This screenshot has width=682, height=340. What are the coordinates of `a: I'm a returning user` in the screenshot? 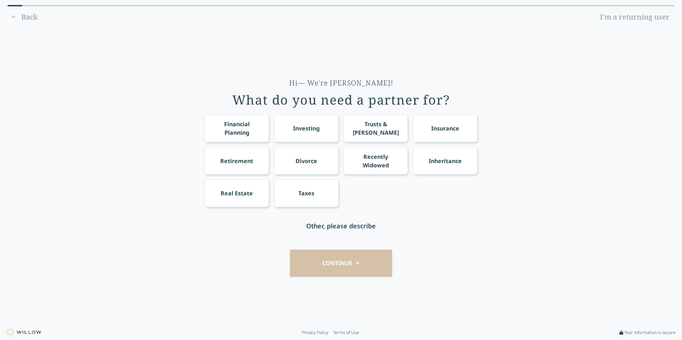 It's located at (634, 17).